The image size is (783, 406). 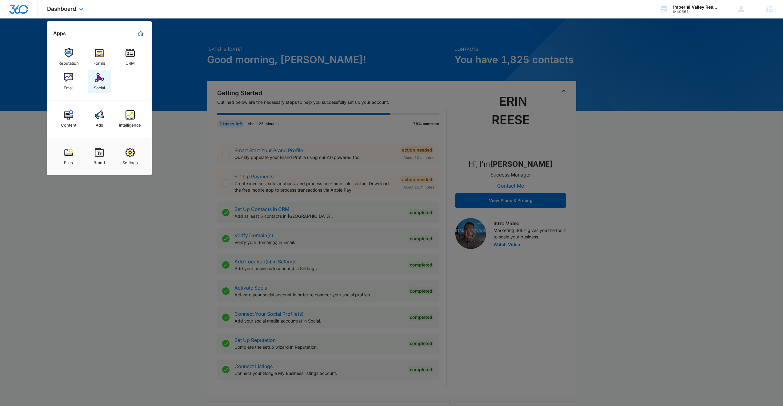 What do you see at coordinates (130, 57) in the screenshot?
I see `a: CRM` at bounding box center [130, 57].